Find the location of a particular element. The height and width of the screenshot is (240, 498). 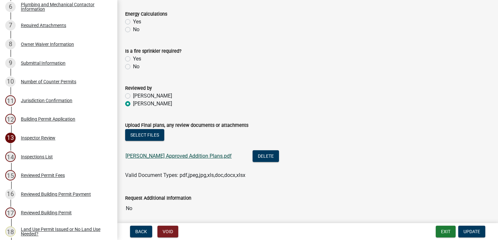

div: Building Permit Application is located at coordinates (48, 119).